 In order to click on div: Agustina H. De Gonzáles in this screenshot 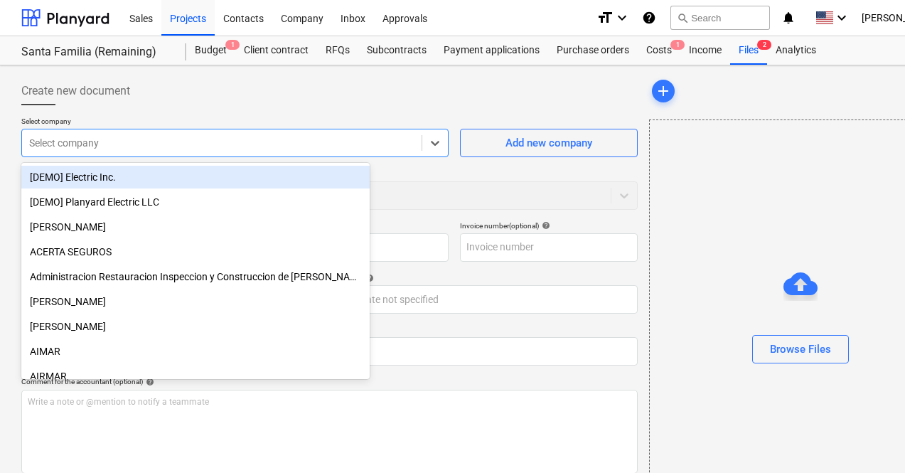, I will do `click(196, 326)`.